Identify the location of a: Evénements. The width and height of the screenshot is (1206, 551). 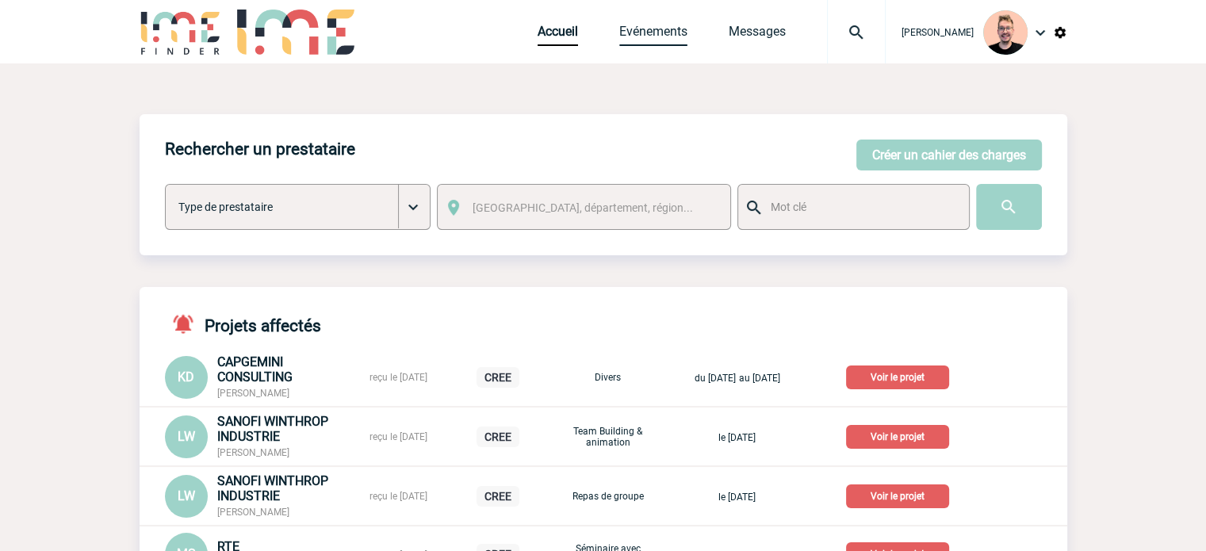
(653, 35).